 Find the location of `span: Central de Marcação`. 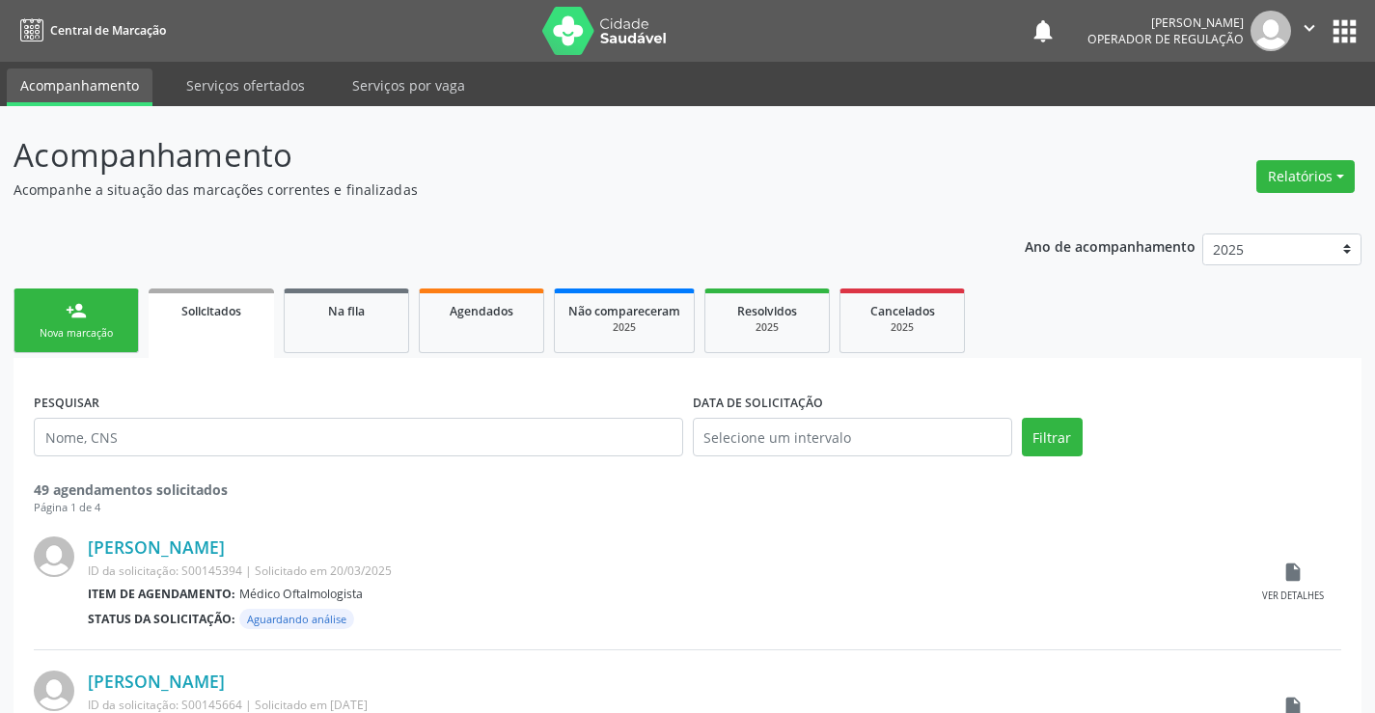

span: Central de Marcação is located at coordinates (108, 30).